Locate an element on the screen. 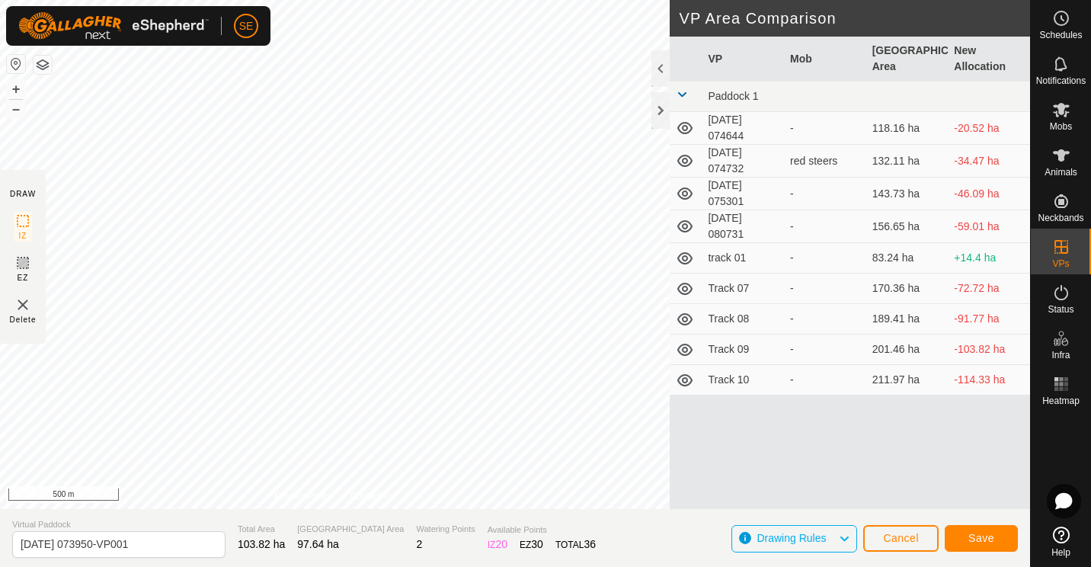 Image resolution: width=1091 pixels, height=567 pixels. img: Gallagher Logo is located at coordinates (114, 26).